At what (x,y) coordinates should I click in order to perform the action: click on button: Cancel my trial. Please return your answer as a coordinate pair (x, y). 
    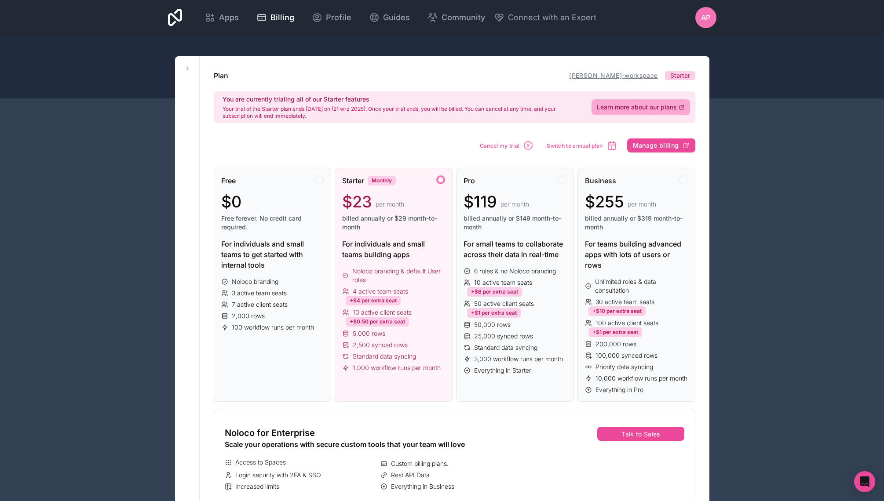
    Looking at the image, I should click on (507, 146).